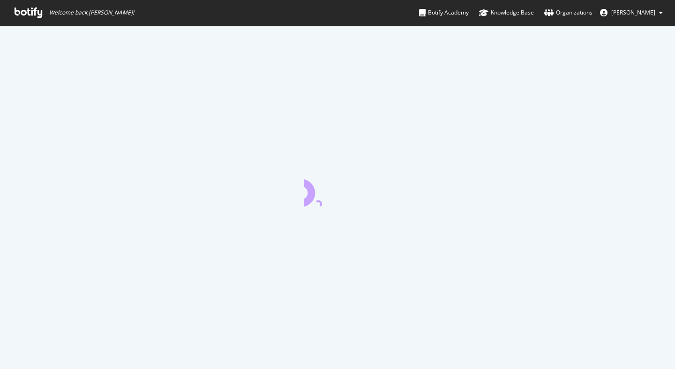 The width and height of the screenshot is (675, 369). Describe the element at coordinates (568, 13) in the screenshot. I see `div: Organizations` at that location.